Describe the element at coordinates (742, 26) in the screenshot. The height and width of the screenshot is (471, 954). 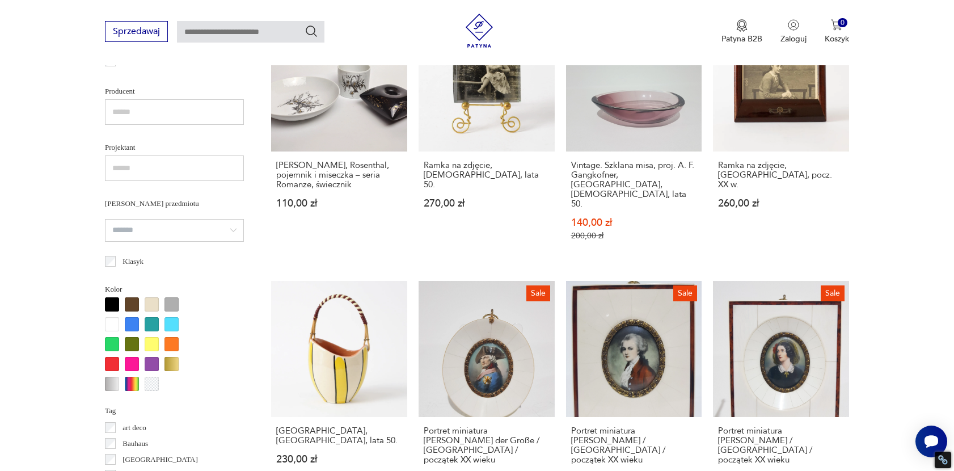
I see `img: Ikona medalu` at that location.